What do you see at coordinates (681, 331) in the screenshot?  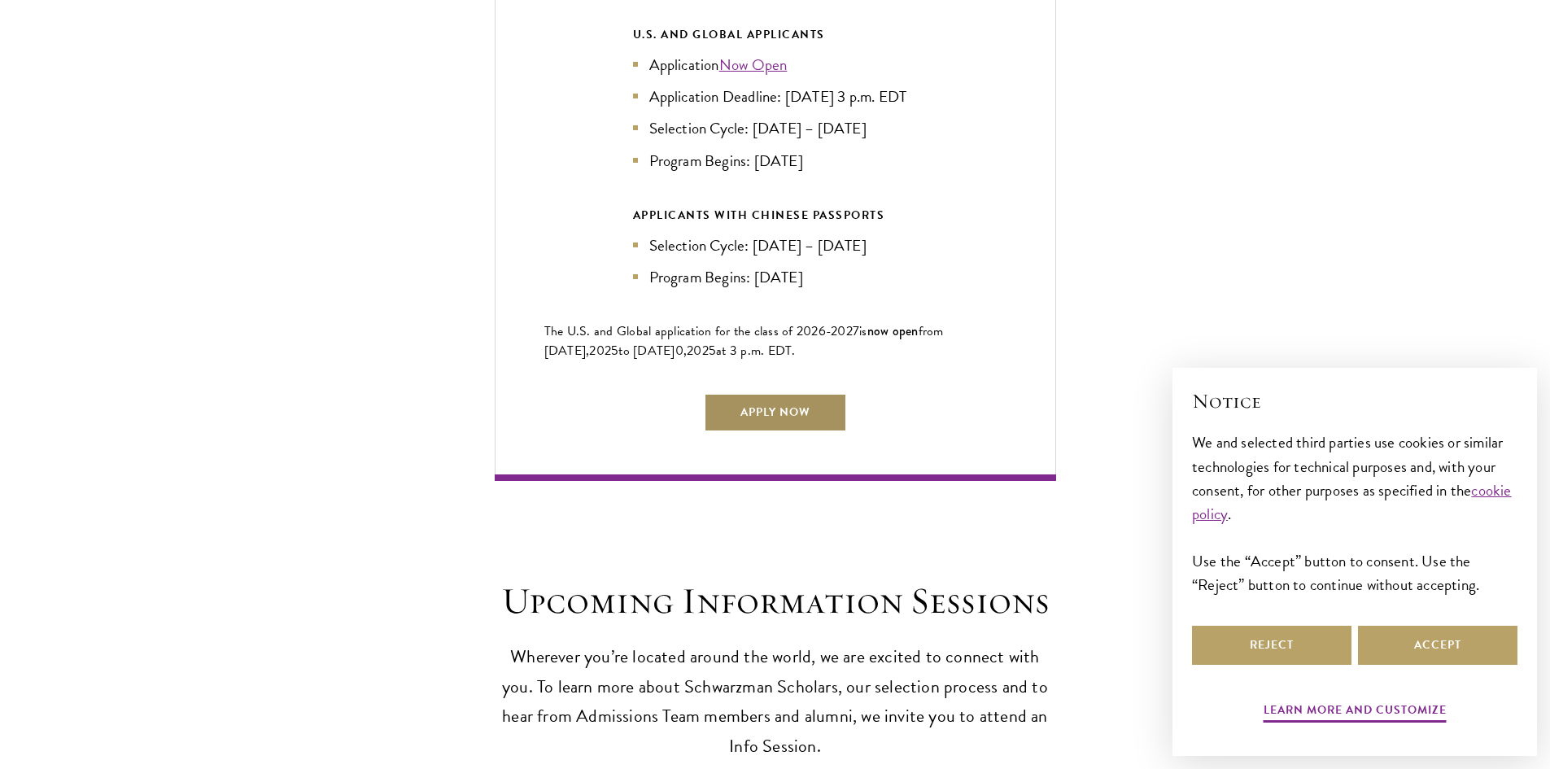 I see `span: The U.S. and Global application for the class of 202` at bounding box center [681, 331].